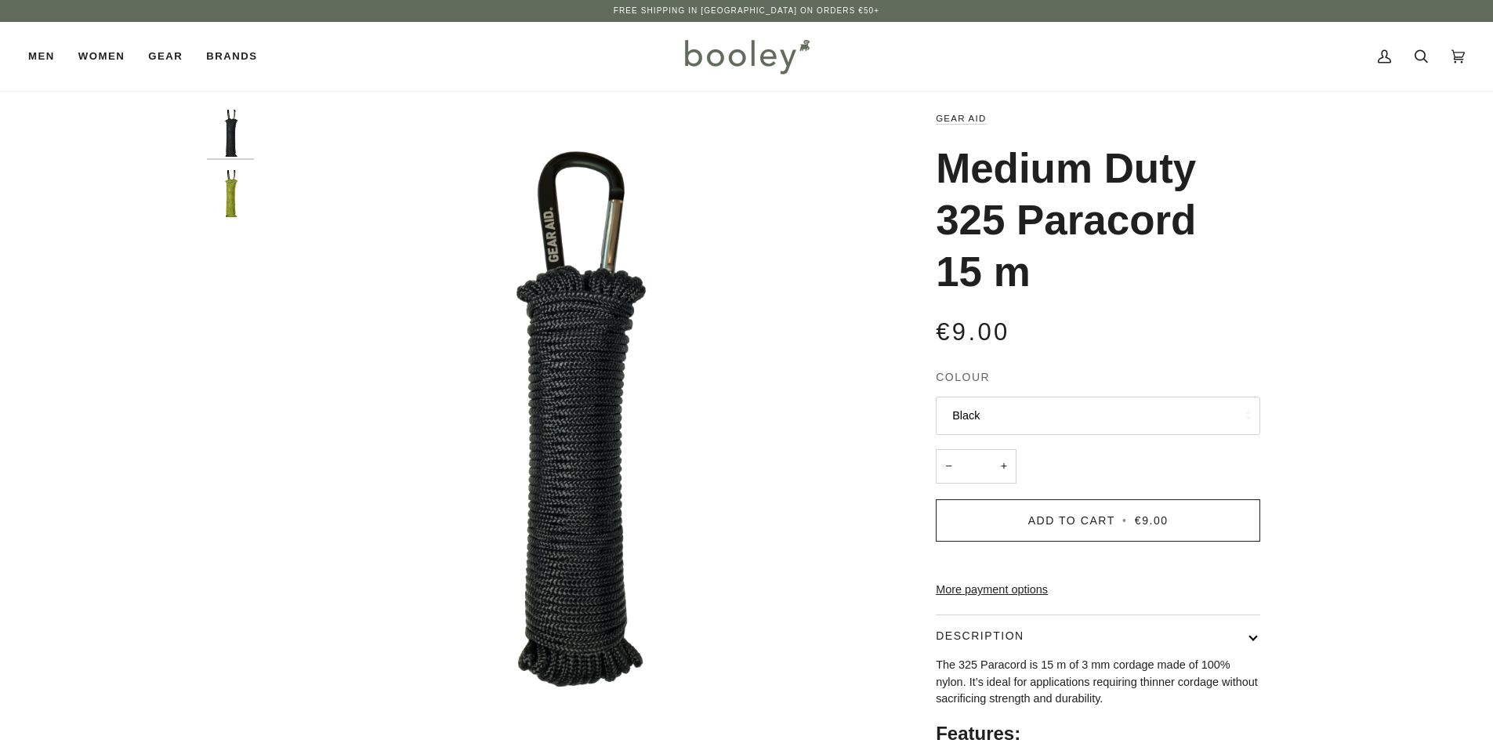  What do you see at coordinates (1098, 590) in the screenshot?
I see `a: More payment options` at bounding box center [1098, 590].